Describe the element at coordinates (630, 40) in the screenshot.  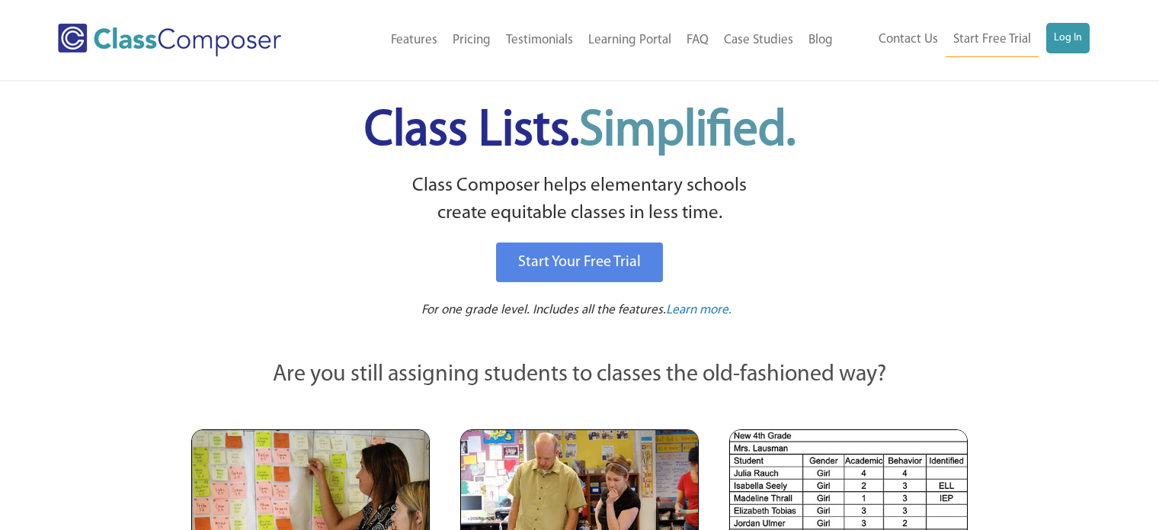
I see `a: Learning Portal` at that location.